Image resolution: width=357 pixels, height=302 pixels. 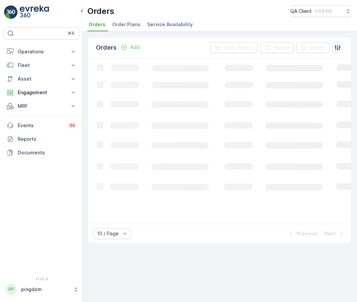 What do you see at coordinates (47, 153) in the screenshot?
I see `p: Documents` at bounding box center [47, 153].